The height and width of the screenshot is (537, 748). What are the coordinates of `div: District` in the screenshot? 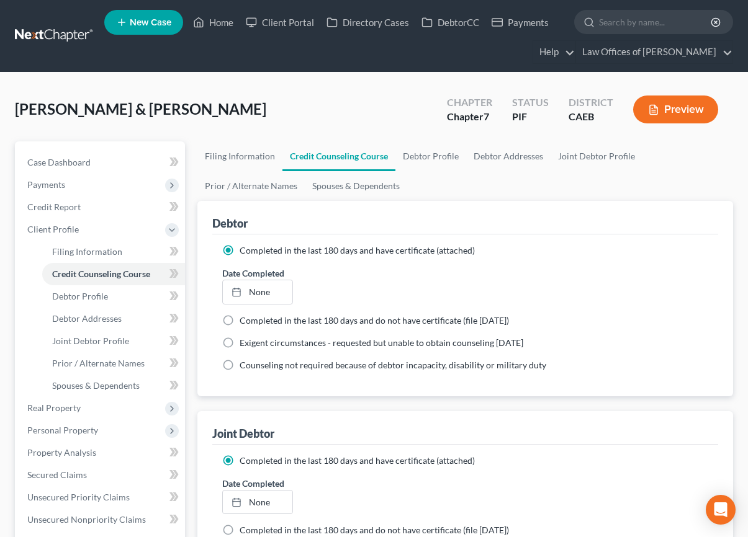 It's located at (591, 102).